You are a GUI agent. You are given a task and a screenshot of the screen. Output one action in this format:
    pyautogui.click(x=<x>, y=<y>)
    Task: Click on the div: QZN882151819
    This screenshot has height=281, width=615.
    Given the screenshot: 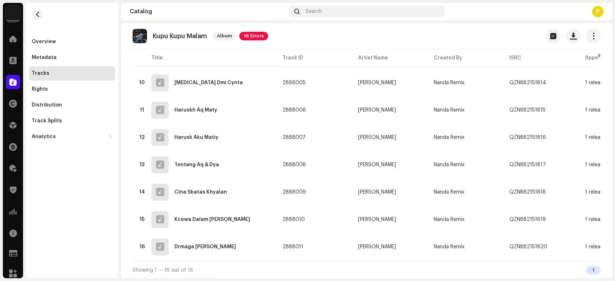 What is the action you would take?
    pyautogui.click(x=528, y=220)
    